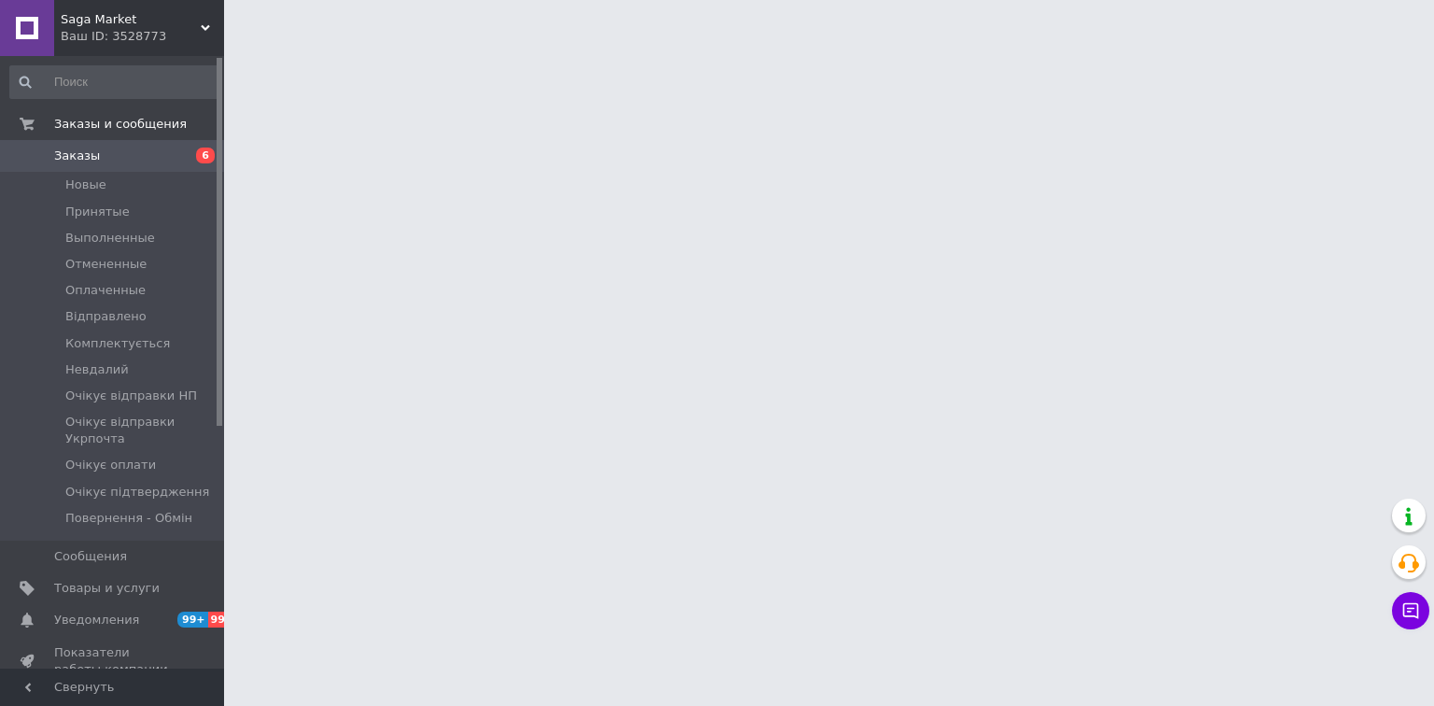 Image resolution: width=1434 pixels, height=706 pixels. I want to click on span: Заказы и сообщения, so click(120, 124).